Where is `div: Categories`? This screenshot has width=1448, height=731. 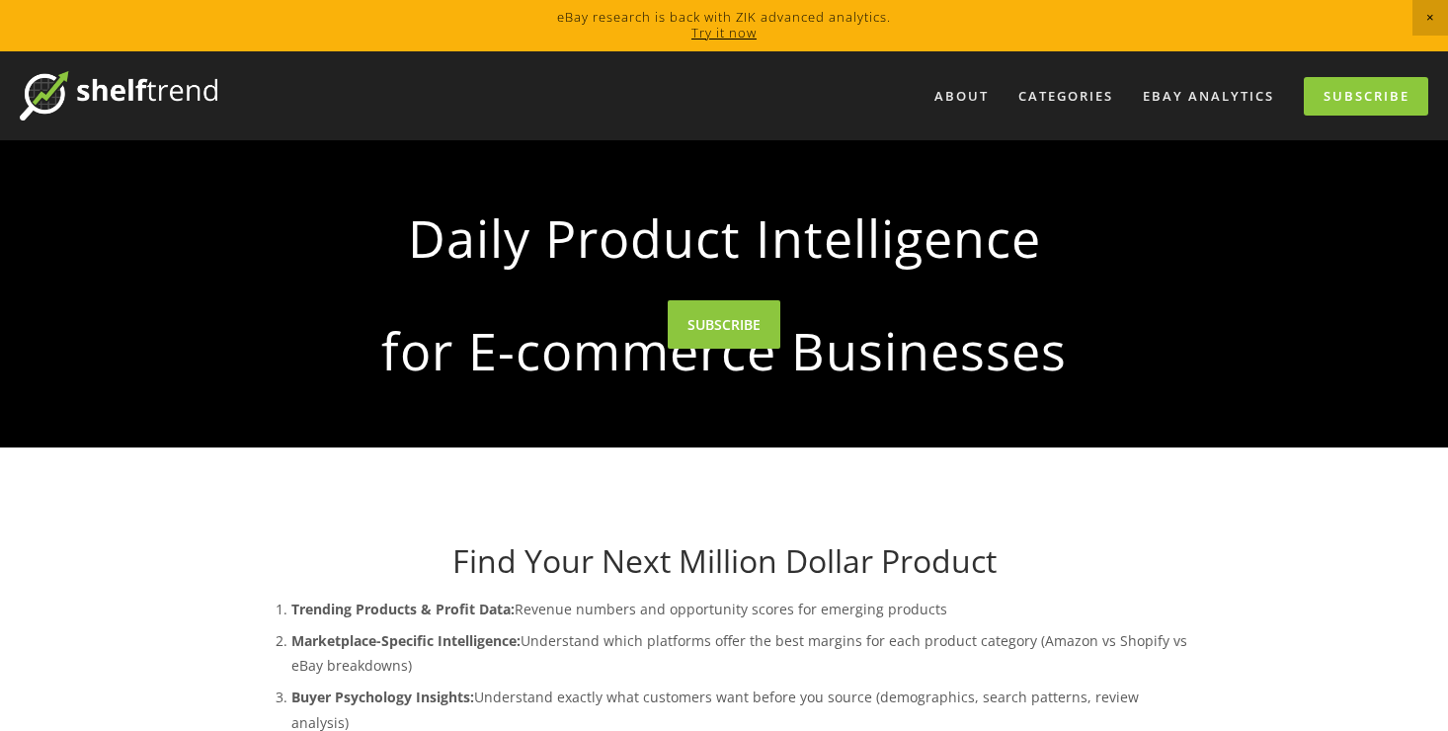
div: Categories is located at coordinates (1066, 96).